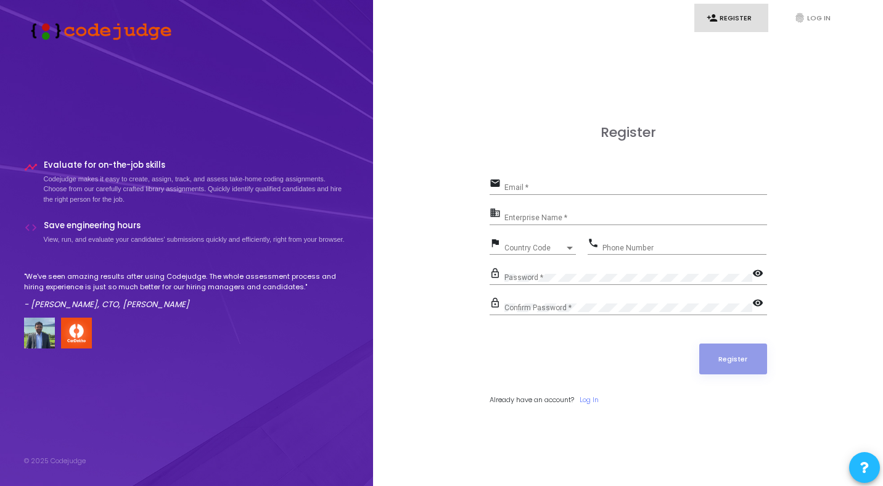 The image size is (883, 486). I want to click on img: company-logo, so click(76, 333).